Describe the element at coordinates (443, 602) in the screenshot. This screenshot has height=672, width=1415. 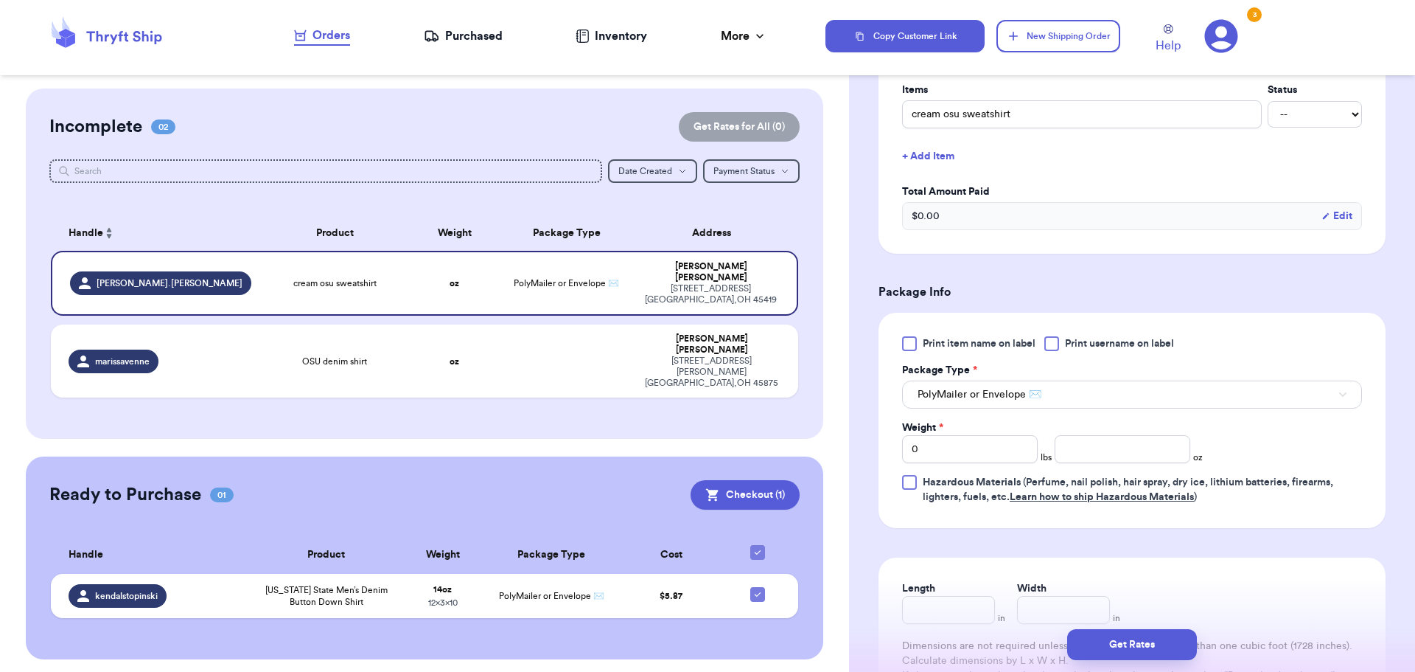
I see `span: 12 x 3 x 10` at that location.